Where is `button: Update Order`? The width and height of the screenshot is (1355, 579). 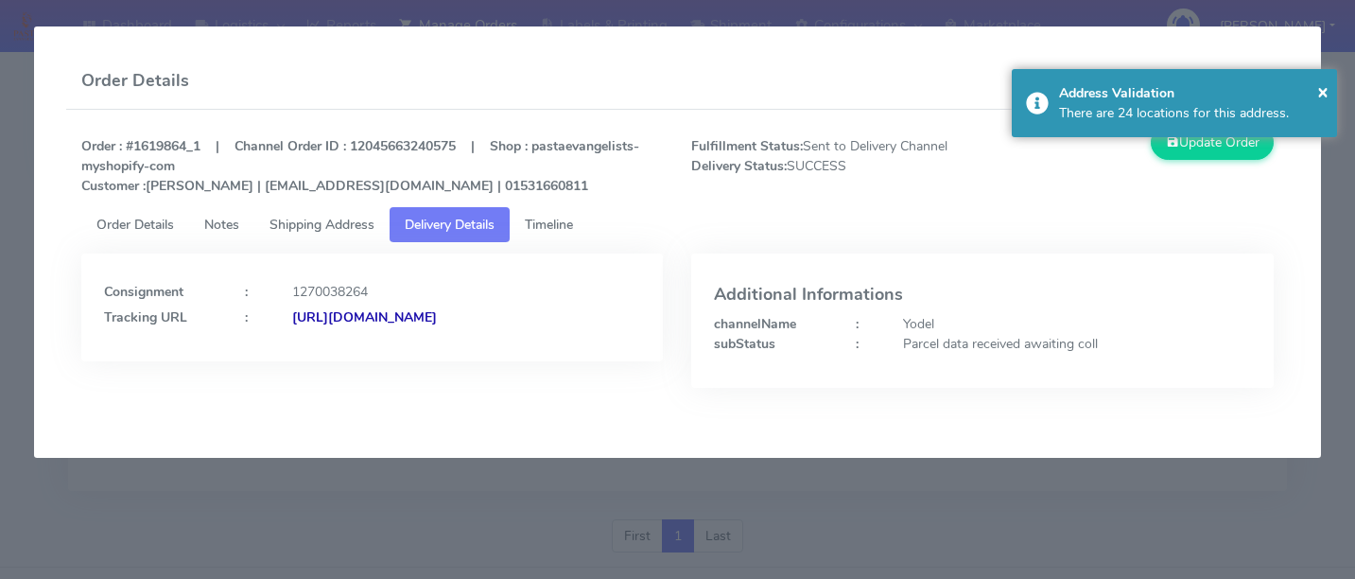 button: Update Order is located at coordinates (1212, 142).